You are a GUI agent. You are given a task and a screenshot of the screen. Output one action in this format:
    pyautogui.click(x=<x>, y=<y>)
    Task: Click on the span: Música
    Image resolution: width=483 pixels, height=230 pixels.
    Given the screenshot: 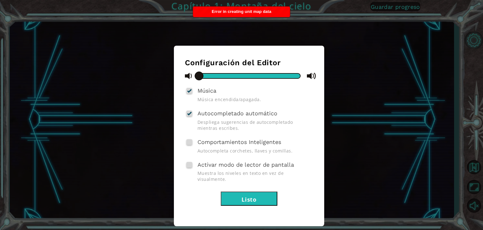 What is the action you would take?
    pyautogui.click(x=207, y=90)
    